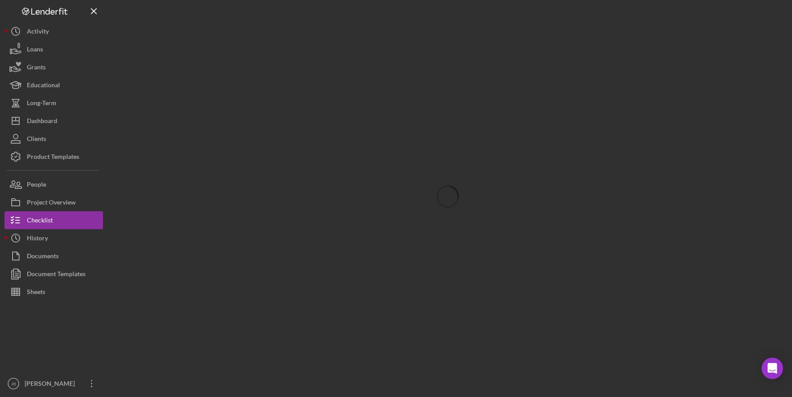 Image resolution: width=792 pixels, height=397 pixels. Describe the element at coordinates (42, 104) in the screenshot. I see `div: Long-Term` at that location.